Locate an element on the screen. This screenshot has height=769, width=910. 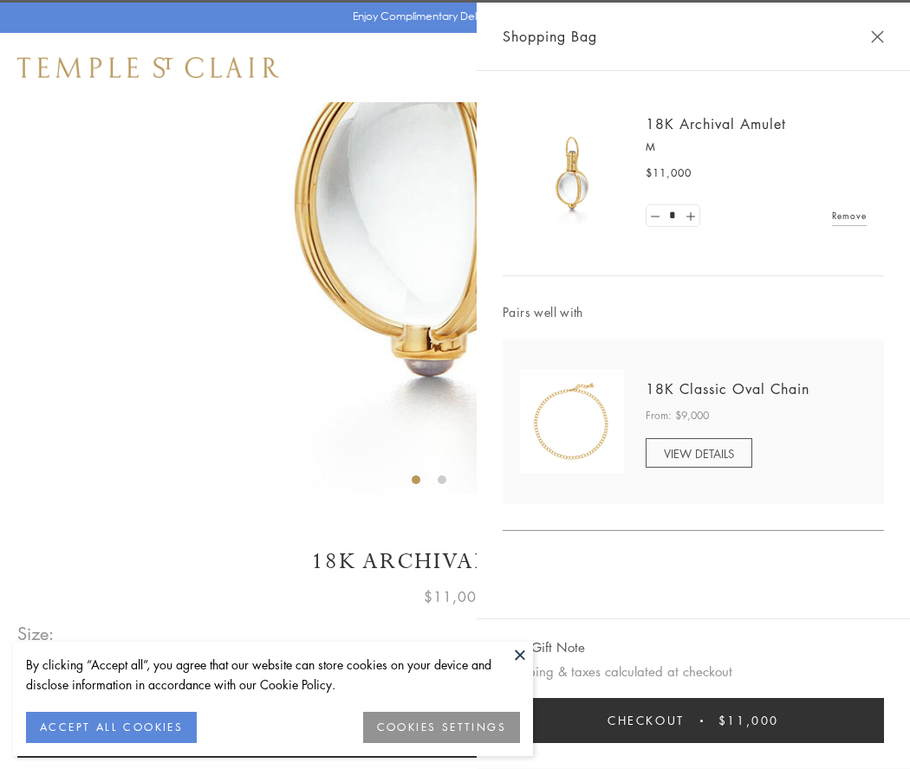
span: Pairs well with is located at coordinates (693, 312).